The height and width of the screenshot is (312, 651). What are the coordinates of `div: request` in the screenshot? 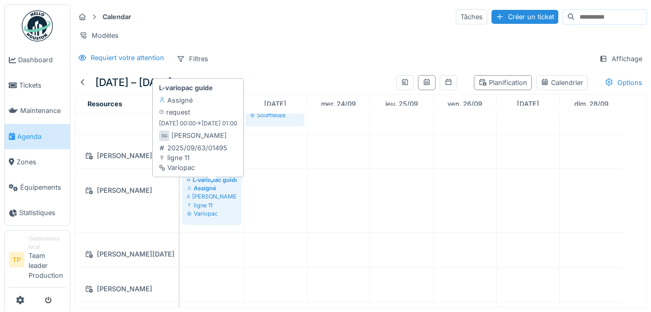 It's located at (174, 112).